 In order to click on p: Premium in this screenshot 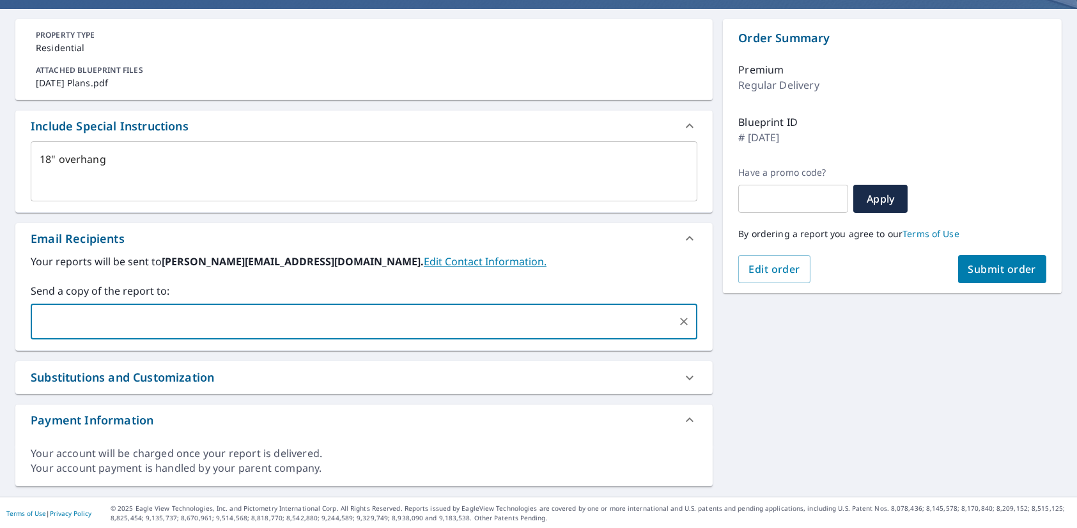, I will do `click(761, 70)`.